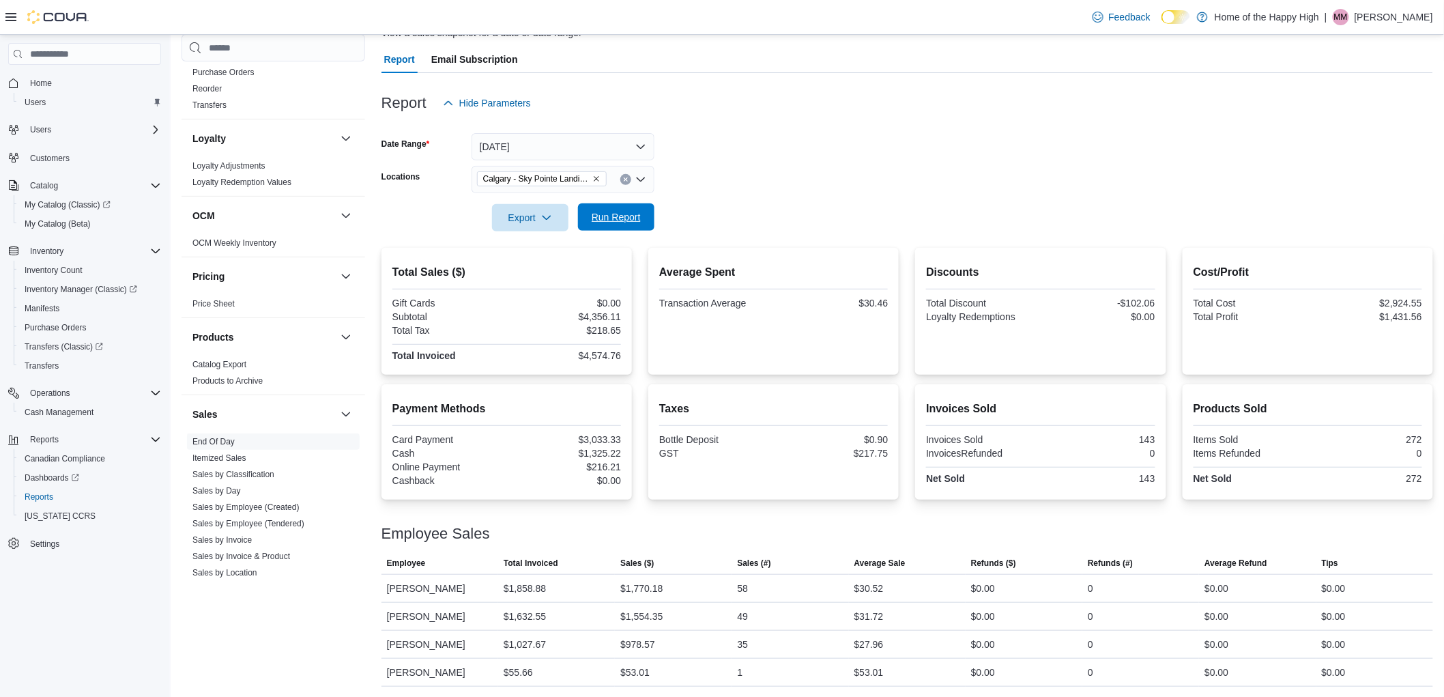 This screenshot has width=1444, height=697. I want to click on span: Manifests, so click(90, 308).